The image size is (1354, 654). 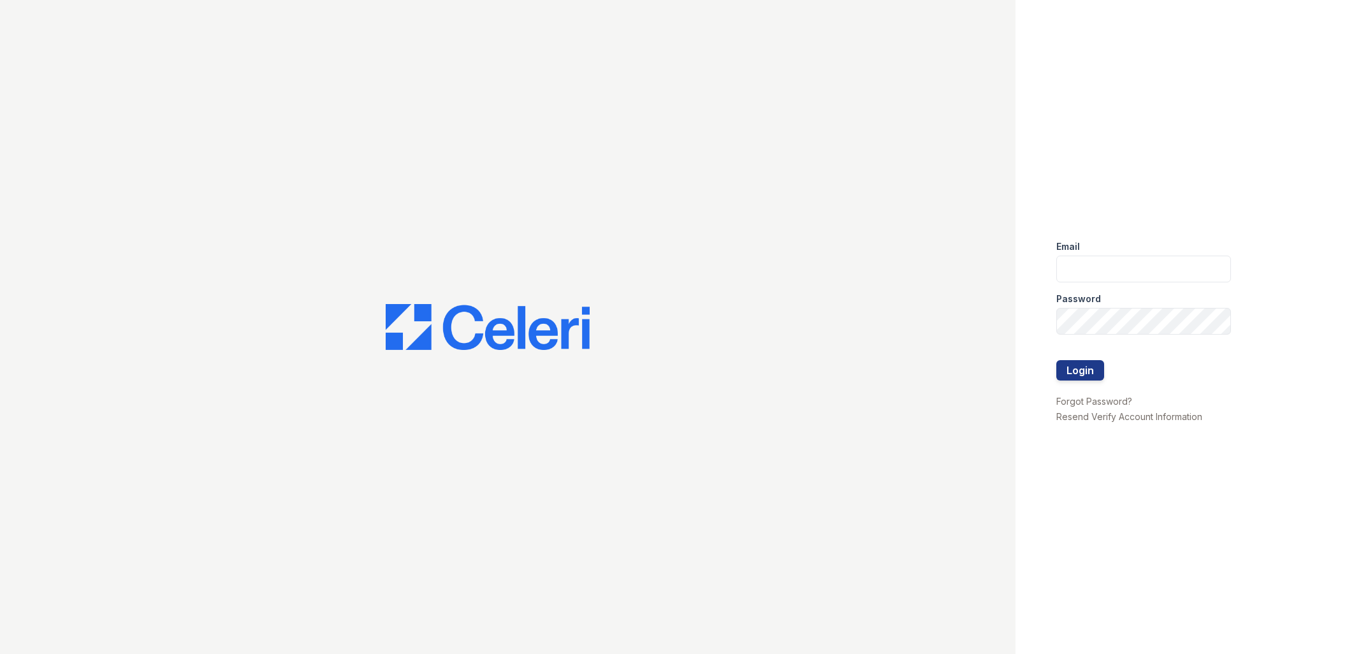 What do you see at coordinates (488, 327) in the screenshot?
I see `img: CE_Logo_Blue-a8612792a0a2168367f1c8372b55b34899dd931a85d93a1a3d3e32e68fde9ad4.png` at bounding box center [488, 327].